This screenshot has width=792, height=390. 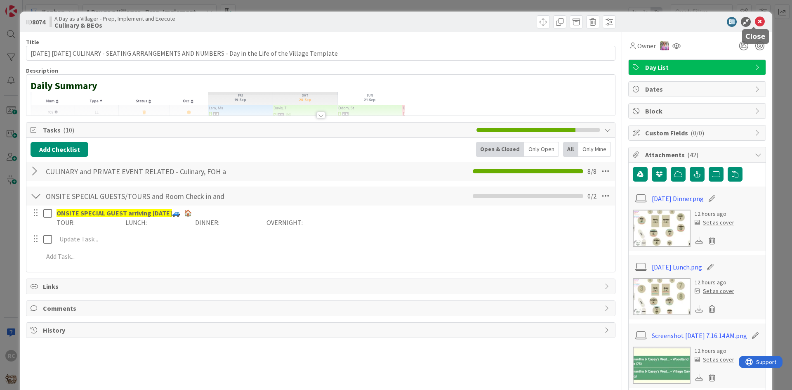 What do you see at coordinates (698, 89) in the screenshot?
I see `span: Dates` at bounding box center [698, 89].